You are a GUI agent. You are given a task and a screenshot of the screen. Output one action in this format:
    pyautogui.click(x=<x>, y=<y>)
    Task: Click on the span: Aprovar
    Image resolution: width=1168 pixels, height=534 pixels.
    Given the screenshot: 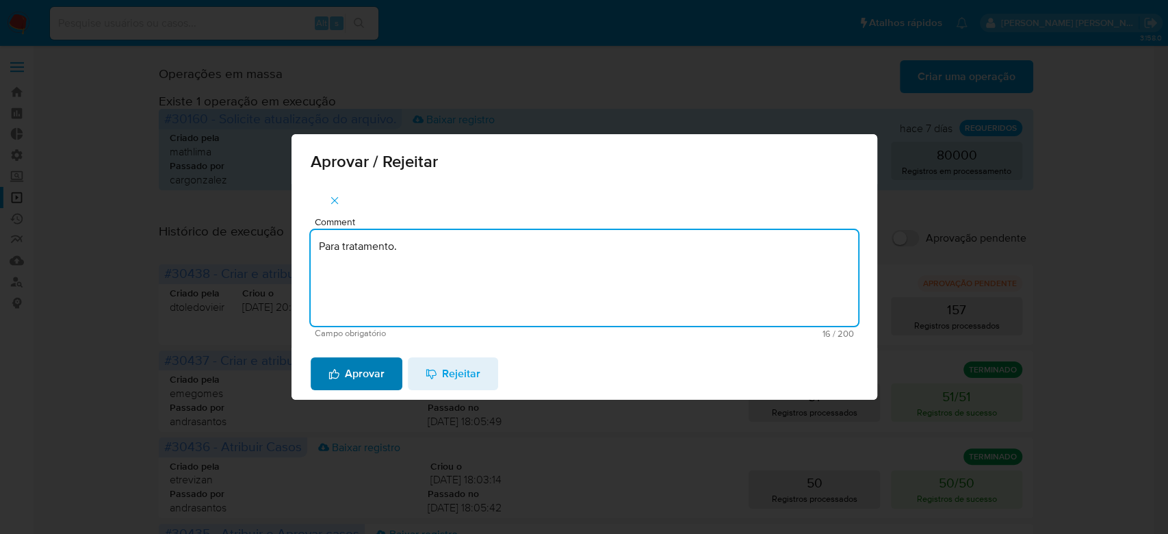 What is the action you would take?
    pyautogui.click(x=357, y=374)
    